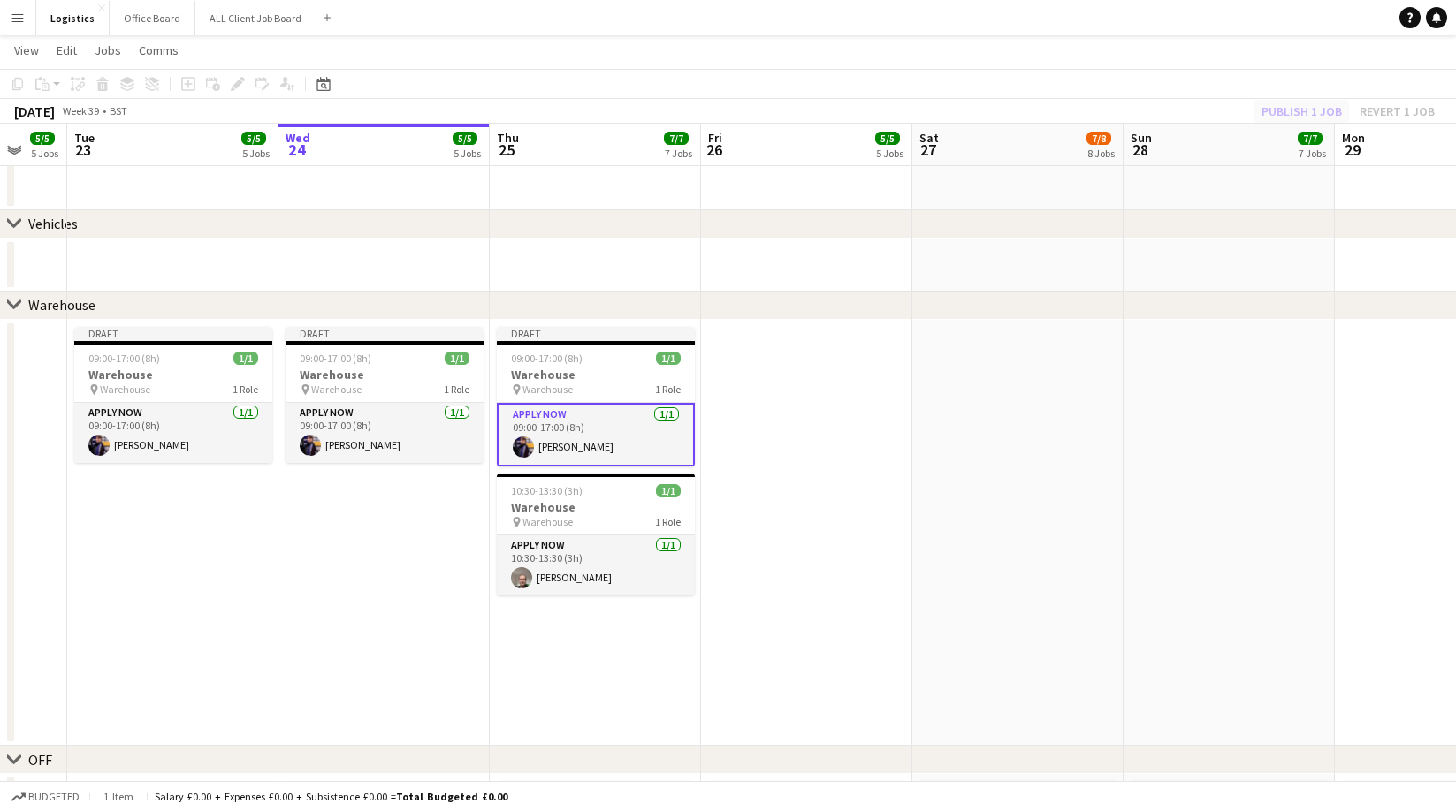 Image resolution: width=1456 pixels, height=811 pixels. Describe the element at coordinates (118, 796) in the screenshot. I see `span: 1 item` at that location.